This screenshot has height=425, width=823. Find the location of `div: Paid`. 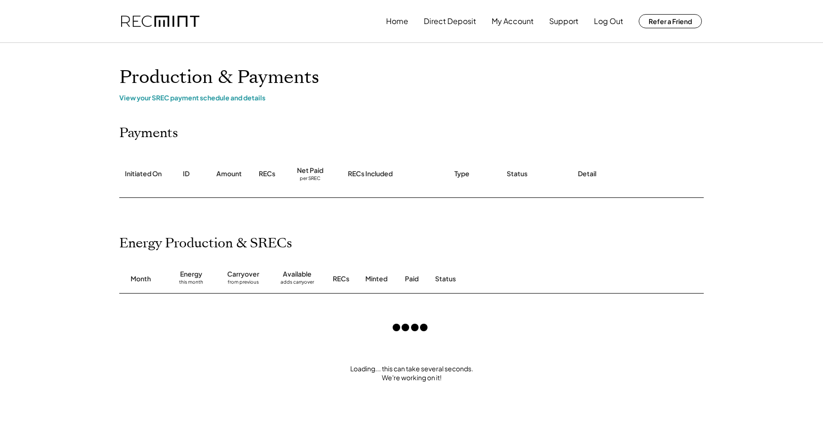

div: Paid is located at coordinates (412, 279).